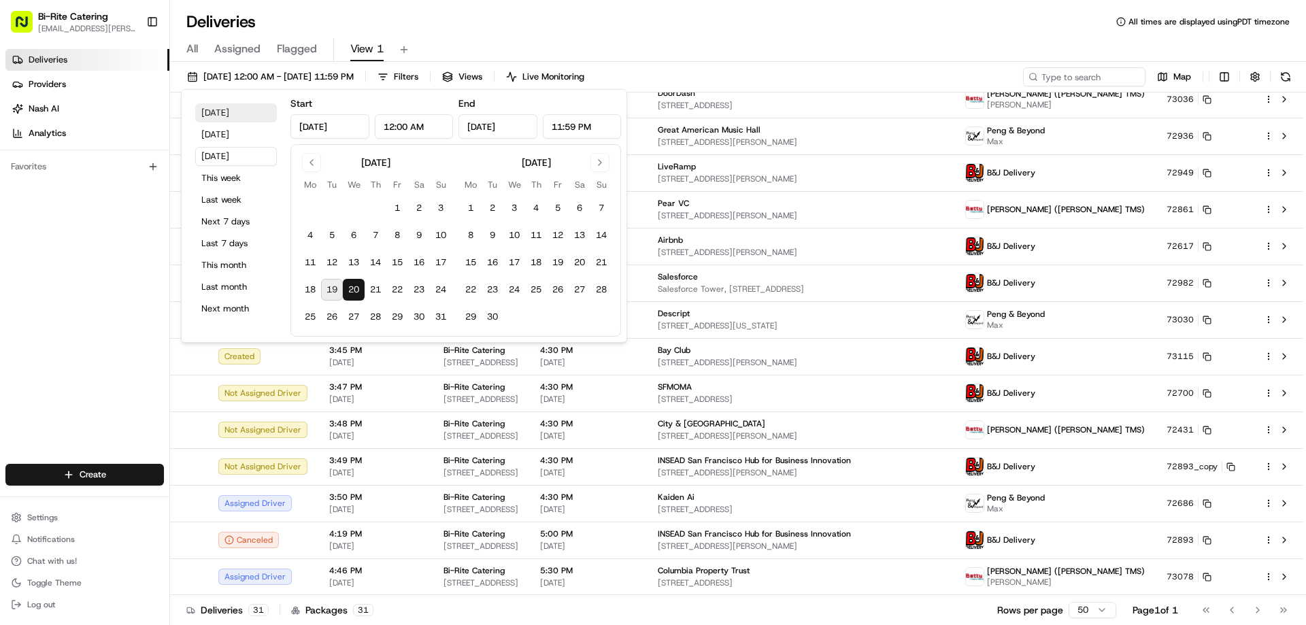 This screenshot has height=625, width=1306. What do you see at coordinates (514, 208) in the screenshot?
I see `button: 3` at bounding box center [514, 208].